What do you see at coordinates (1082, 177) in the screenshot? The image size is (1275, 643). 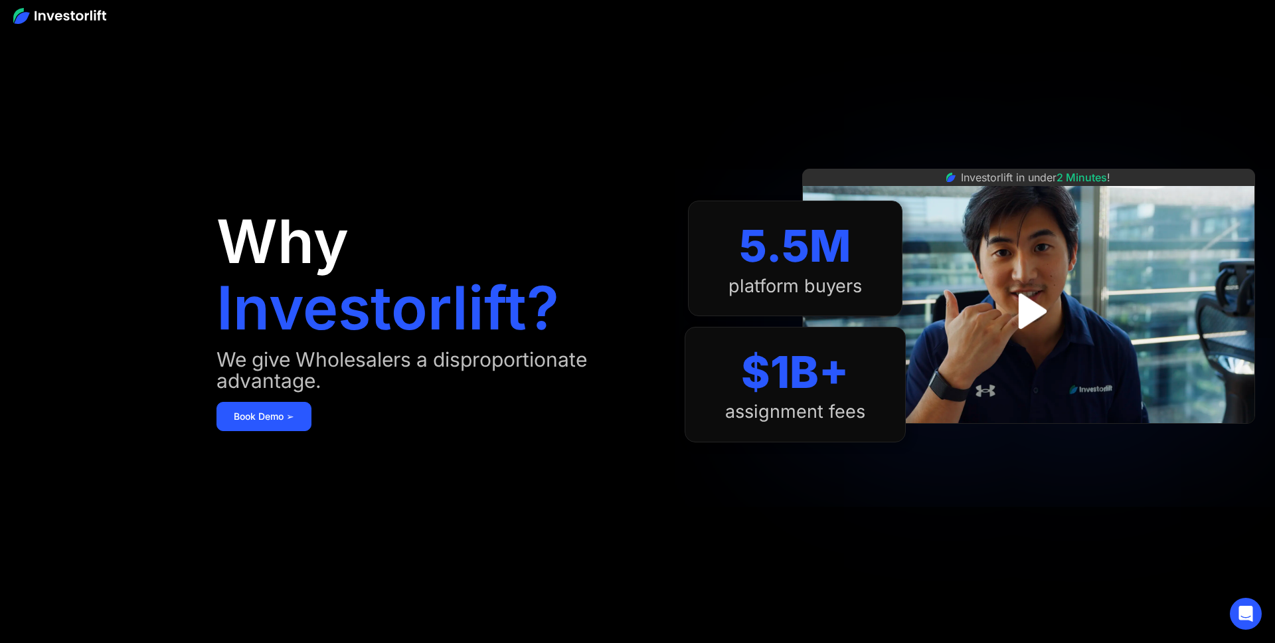 I see `span: 2 Minutes` at bounding box center [1082, 177].